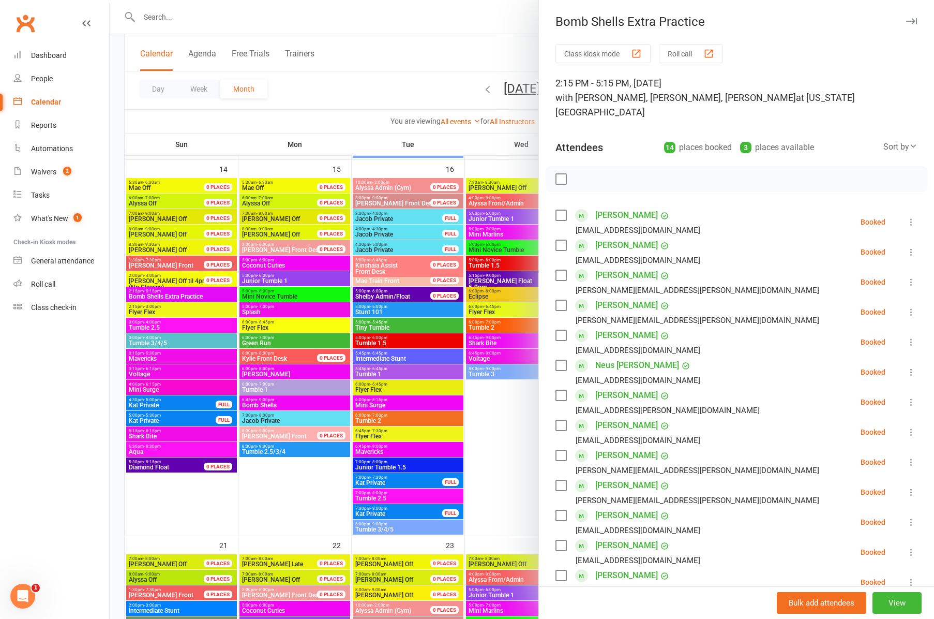 The image size is (934, 619). What do you see at coordinates (61, 218) in the screenshot?
I see `a: What's New1` at bounding box center [61, 218].